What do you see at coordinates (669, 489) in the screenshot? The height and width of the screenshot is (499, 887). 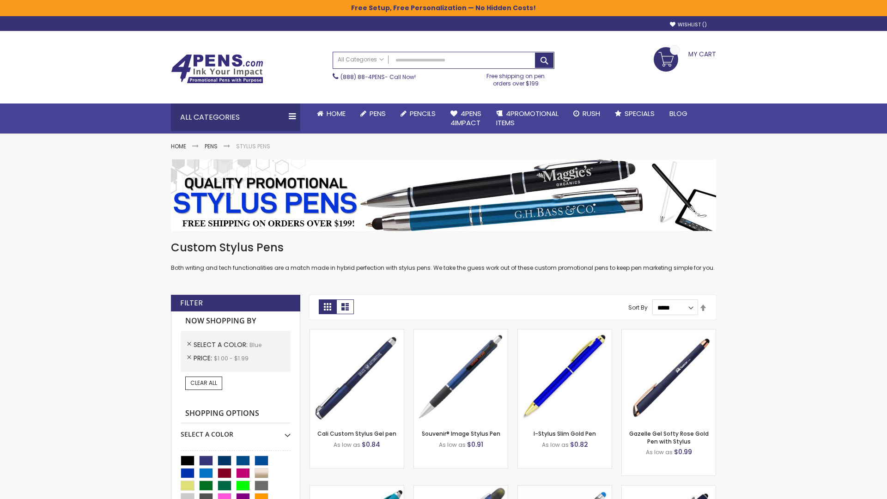 I see `a: Custom Soft Touch® Metal Pens with Stylus-Blue` at bounding box center [669, 489].